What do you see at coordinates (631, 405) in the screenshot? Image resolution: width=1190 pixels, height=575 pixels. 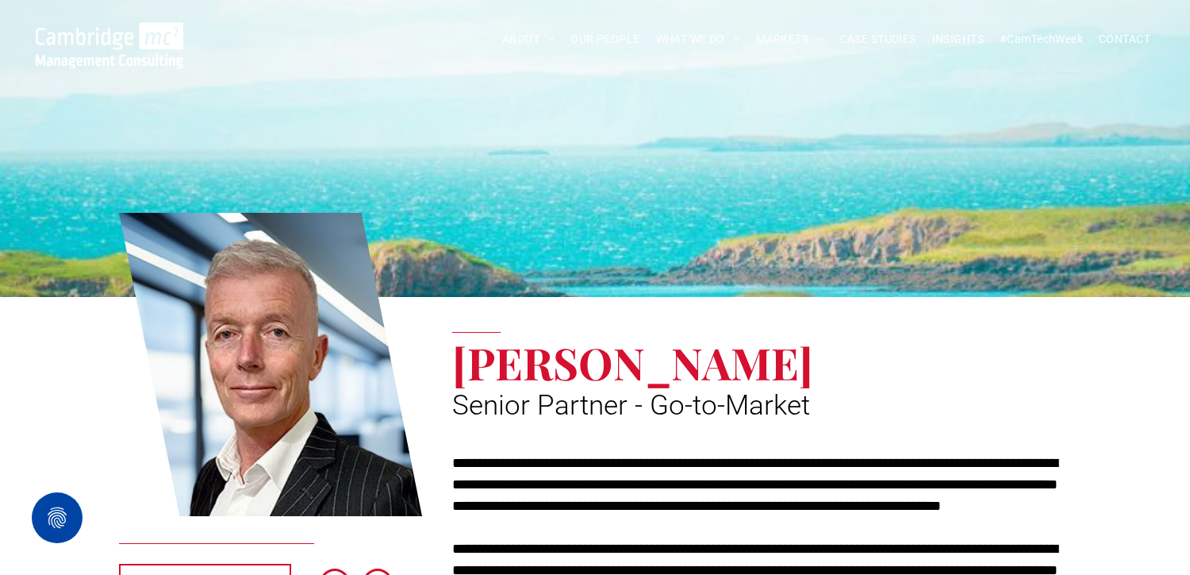 I see `span: Senior Partner - Go-to-Market` at bounding box center [631, 405].